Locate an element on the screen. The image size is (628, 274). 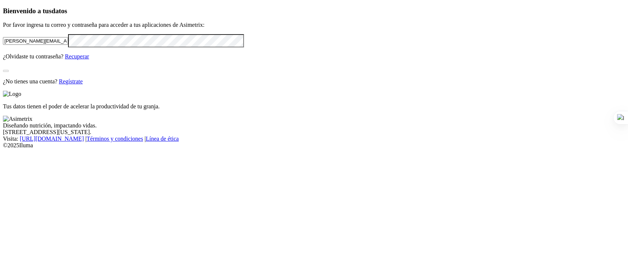
div: © 2025 Iluma is located at coordinates (314, 146).